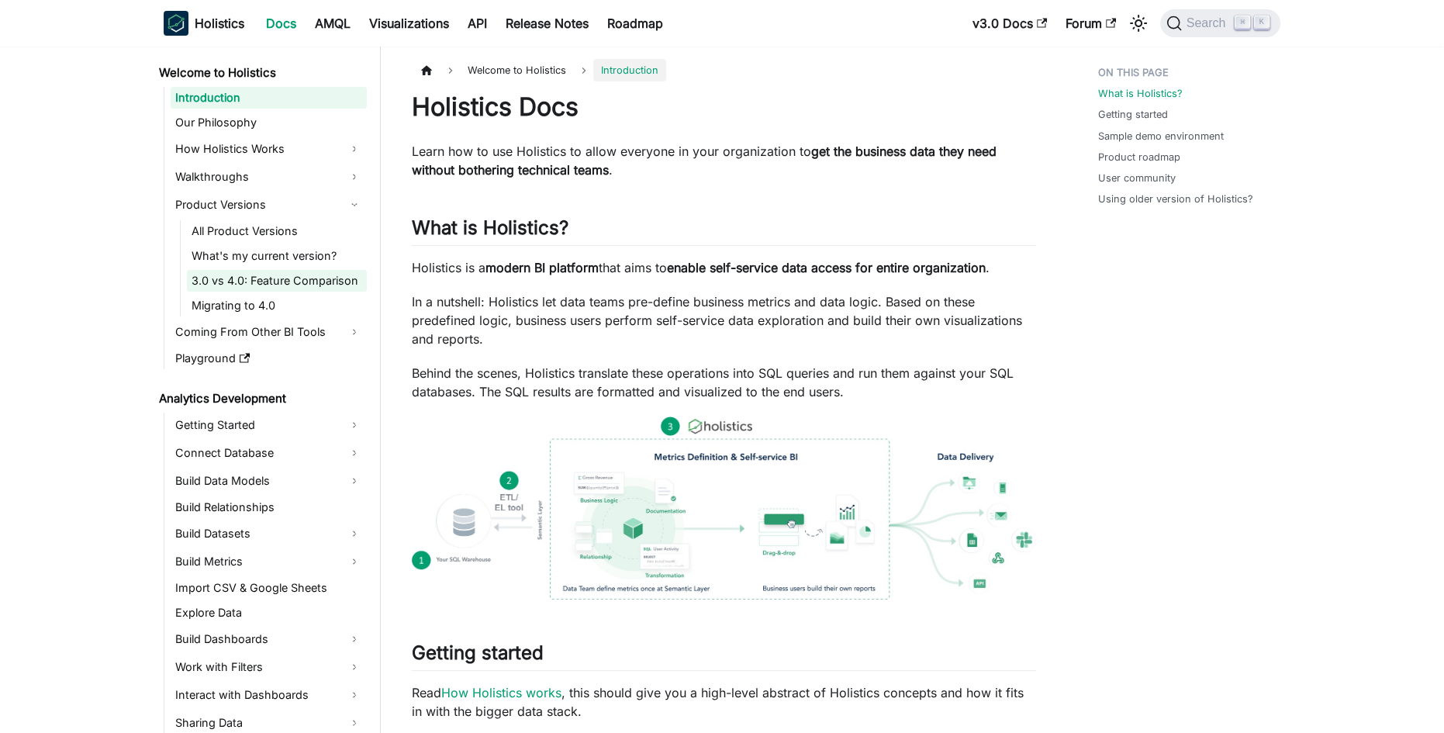 This screenshot has height=733, width=1444. I want to click on a: Connect Database, so click(268, 453).